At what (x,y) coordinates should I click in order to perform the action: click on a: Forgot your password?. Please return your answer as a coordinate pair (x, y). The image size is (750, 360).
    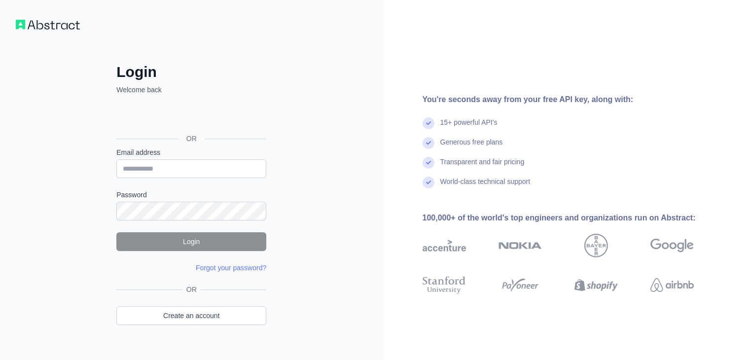
    Looking at the image, I should click on (231, 268).